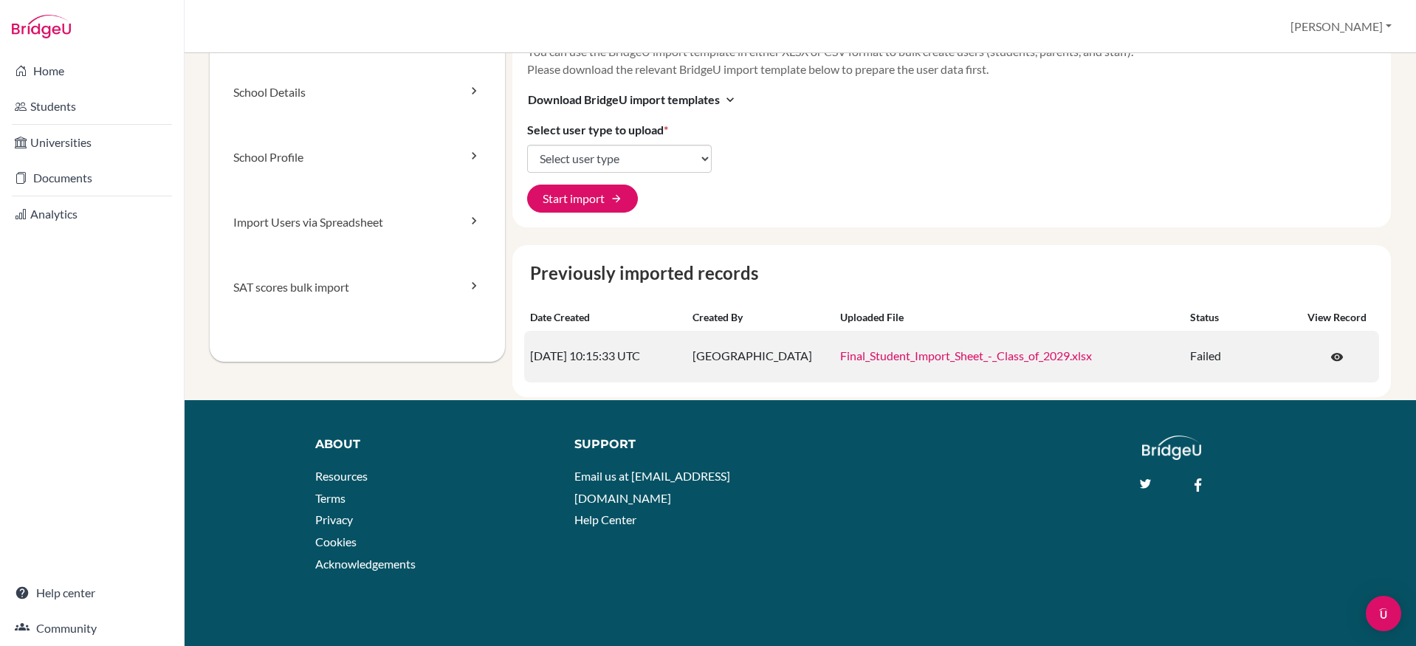 This screenshot has width=1416, height=646. Describe the element at coordinates (1172, 447) in the screenshot. I see `img: logo_white@2x-f4f0deed5e89b7ecb1c2cc34c3e3d731f90f0f143d5ea2071677605dd97b5244.png` at that location.